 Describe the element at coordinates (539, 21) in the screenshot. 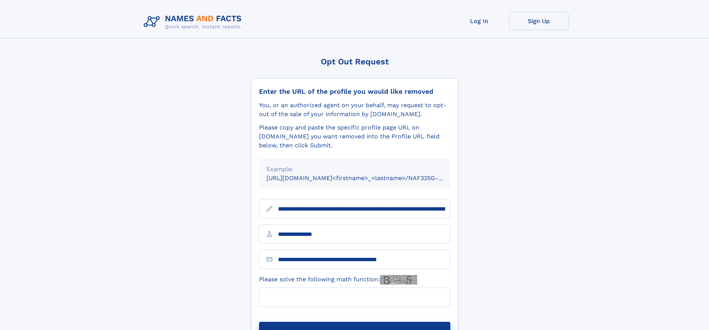

I see `a: Sign Up` at that location.